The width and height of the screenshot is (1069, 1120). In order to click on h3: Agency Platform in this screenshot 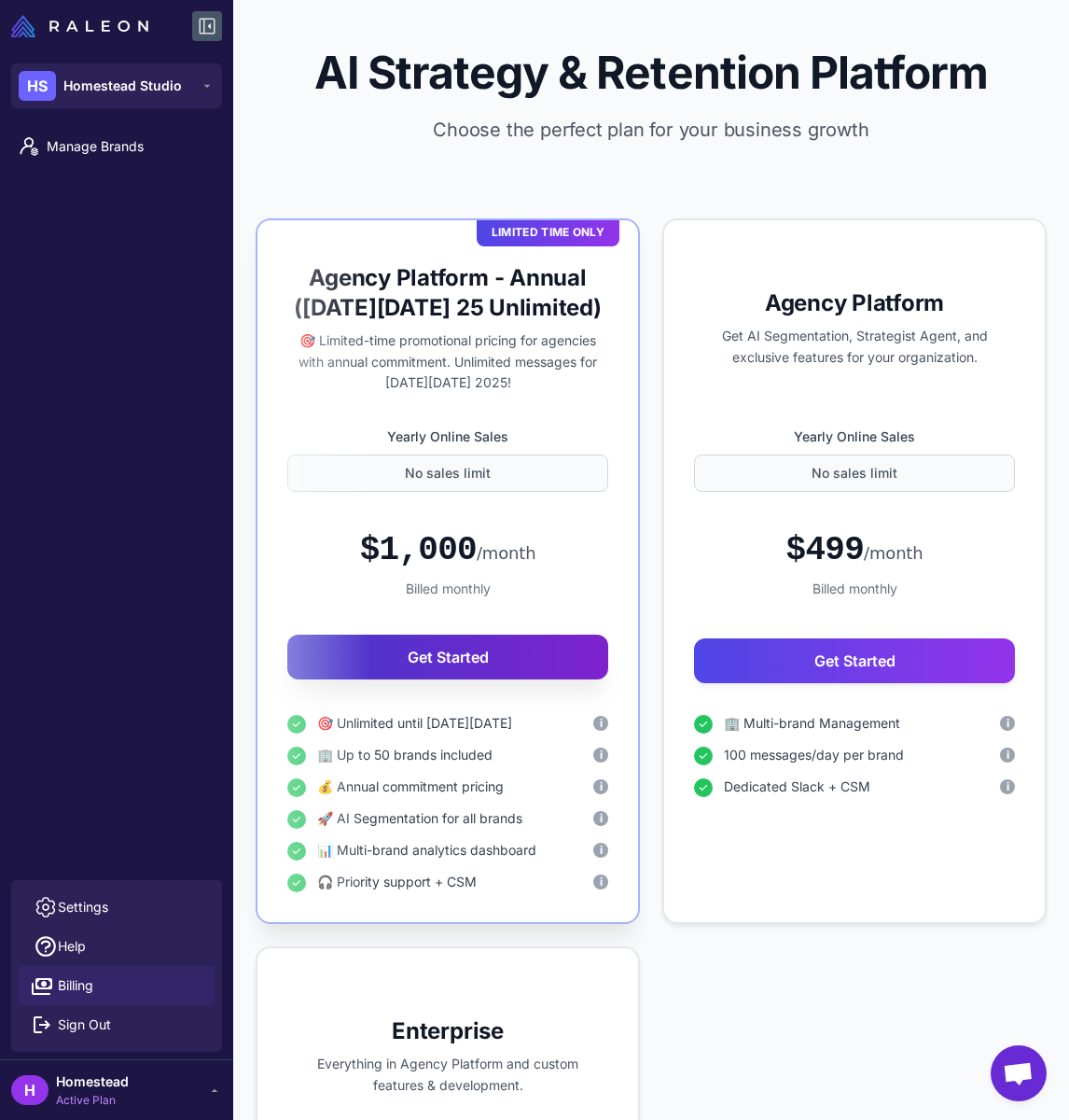, I will do `click(855, 304)`.